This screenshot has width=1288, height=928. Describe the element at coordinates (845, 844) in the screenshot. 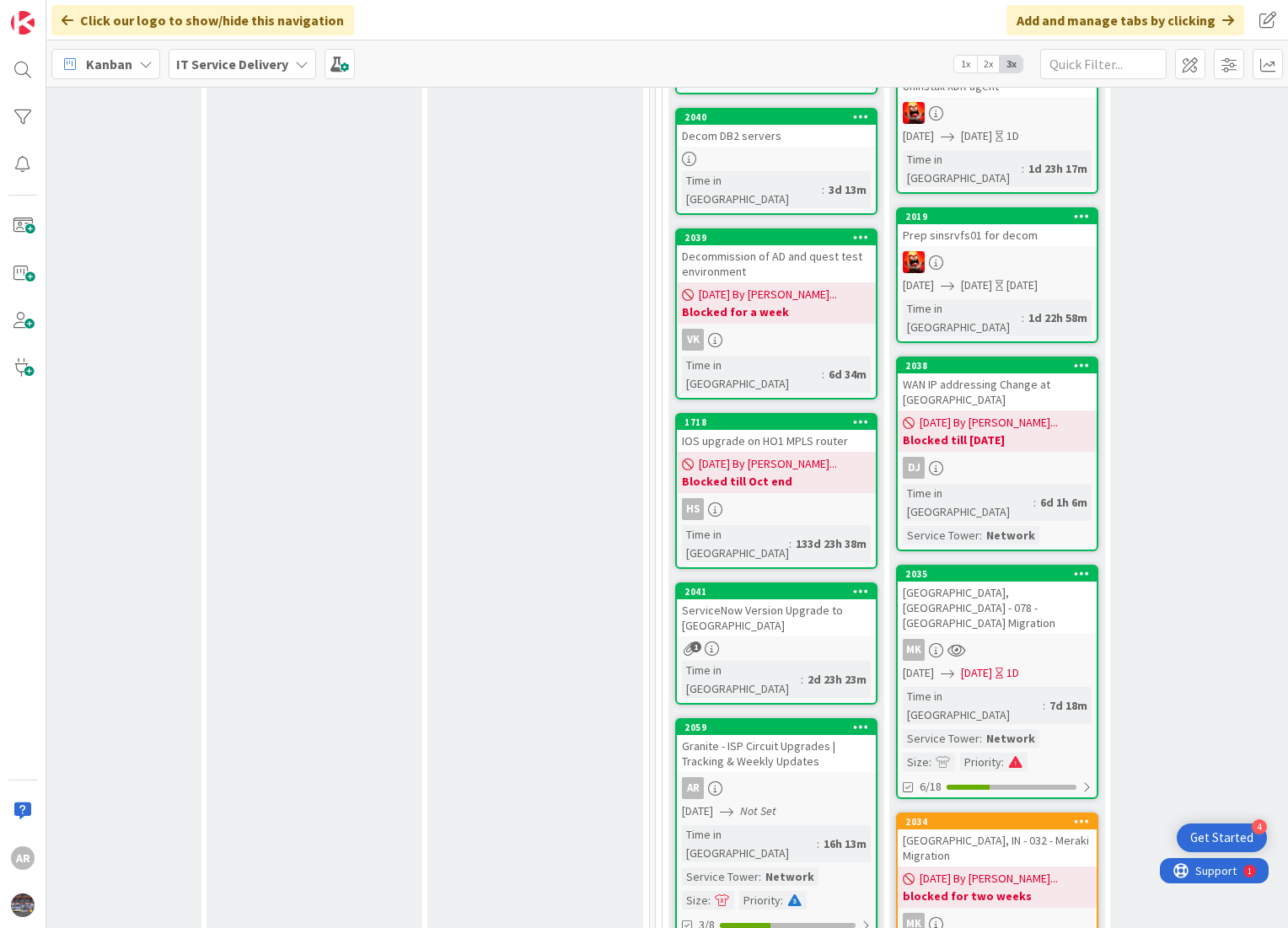

I see `div: 16h 13m` at that location.